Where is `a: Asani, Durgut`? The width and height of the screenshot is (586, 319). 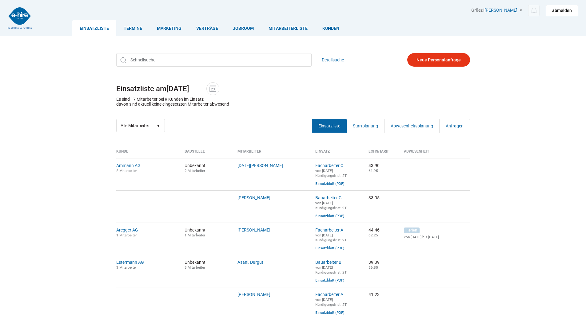
a: Asani, Durgut is located at coordinates (250, 263).